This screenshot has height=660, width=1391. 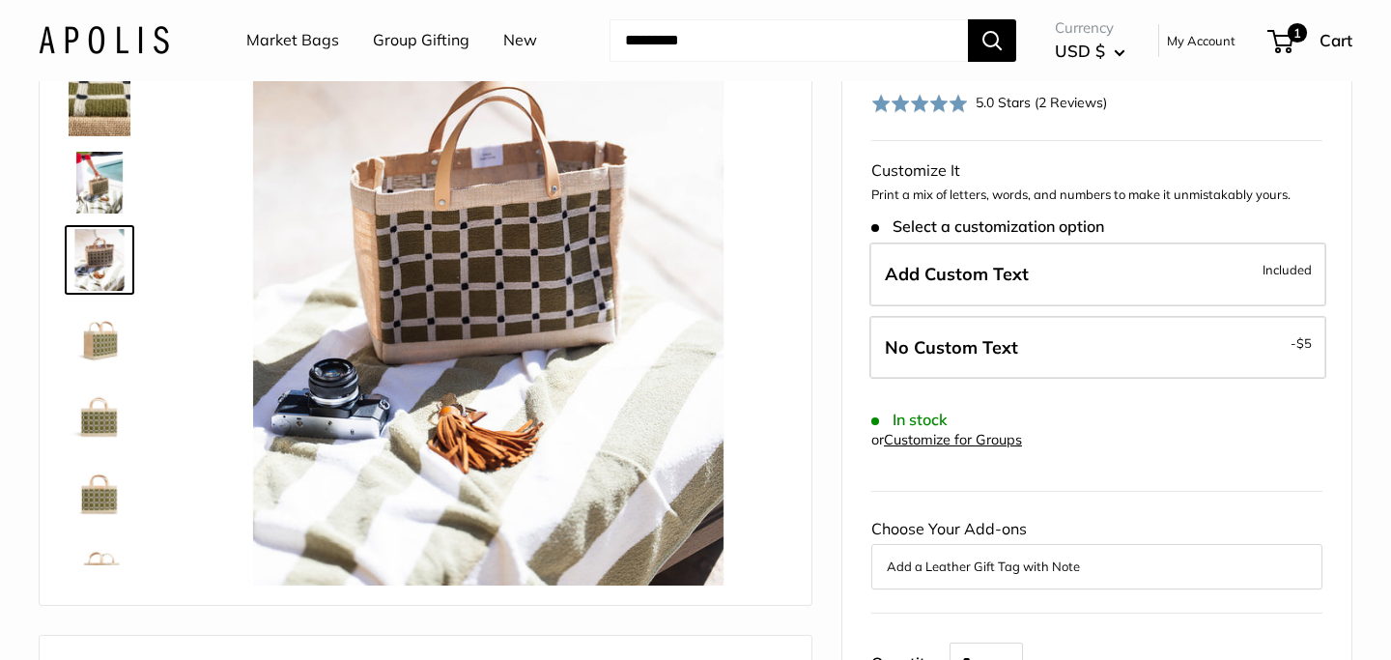 What do you see at coordinates (1201, 41) in the screenshot?
I see `a: My Account` at bounding box center [1201, 41].